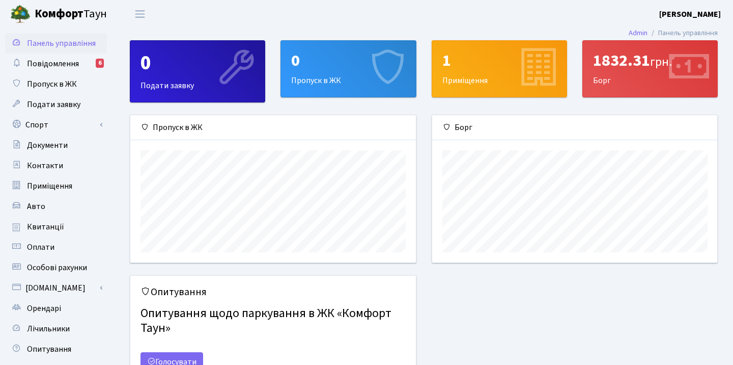 This screenshot has width=733, height=365. Describe the element at coordinates (500, 69) in the screenshot. I see `div: Приміщення` at that location.